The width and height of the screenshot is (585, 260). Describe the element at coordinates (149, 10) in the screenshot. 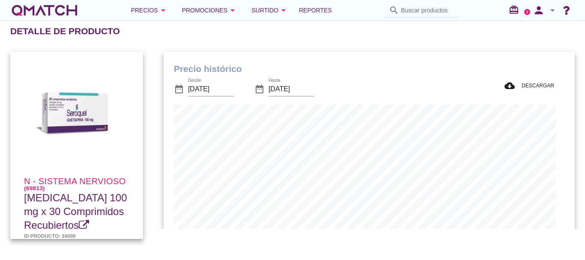

I see `div: Precios` at that location.